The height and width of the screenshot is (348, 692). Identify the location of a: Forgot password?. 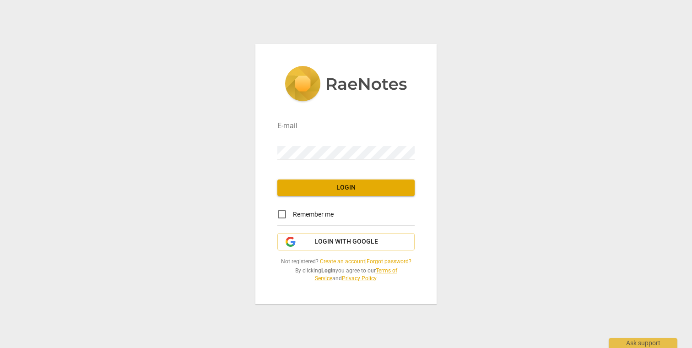
(389, 261).